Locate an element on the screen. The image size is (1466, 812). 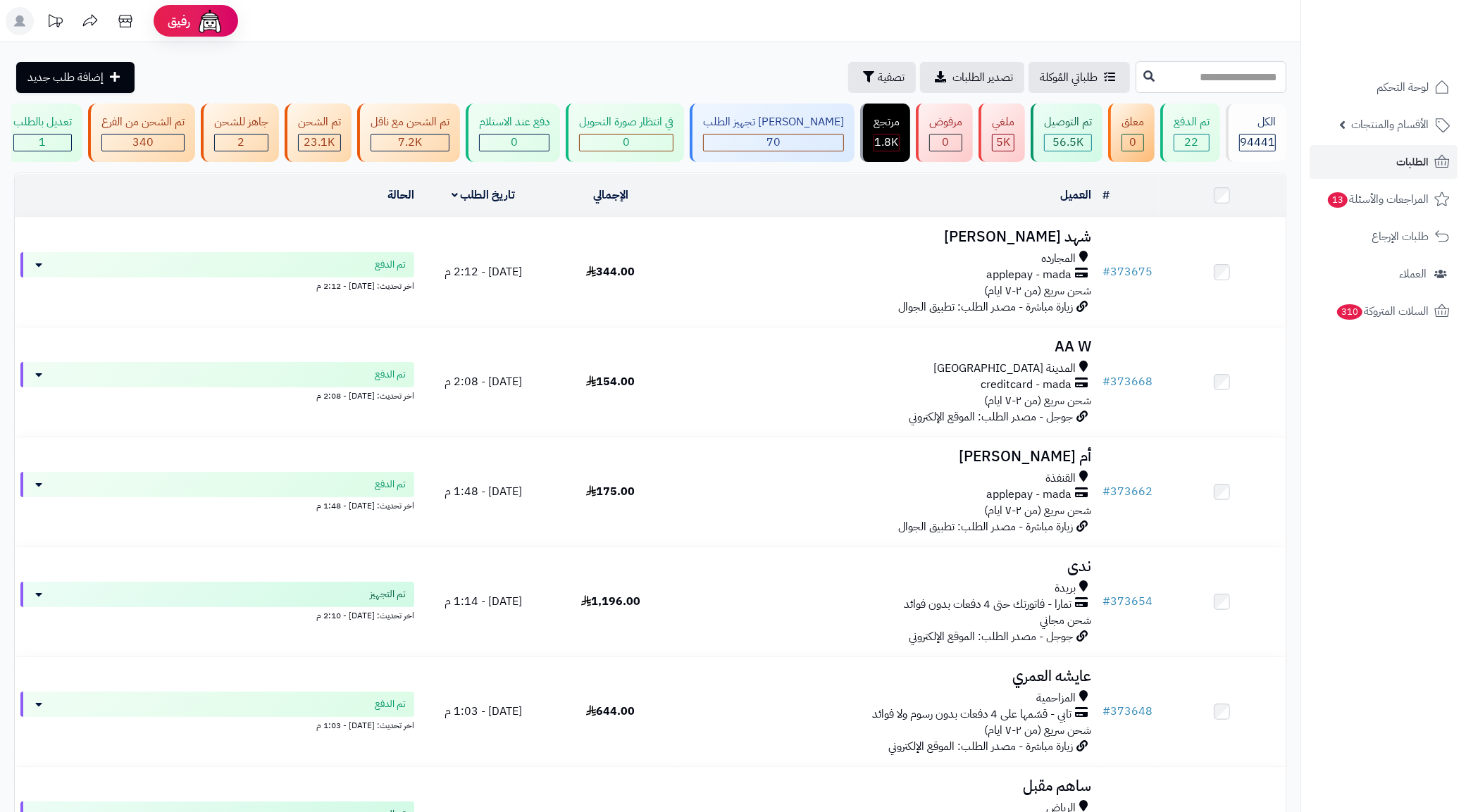
span: طلباتي المُوكلة is located at coordinates (1068, 78).